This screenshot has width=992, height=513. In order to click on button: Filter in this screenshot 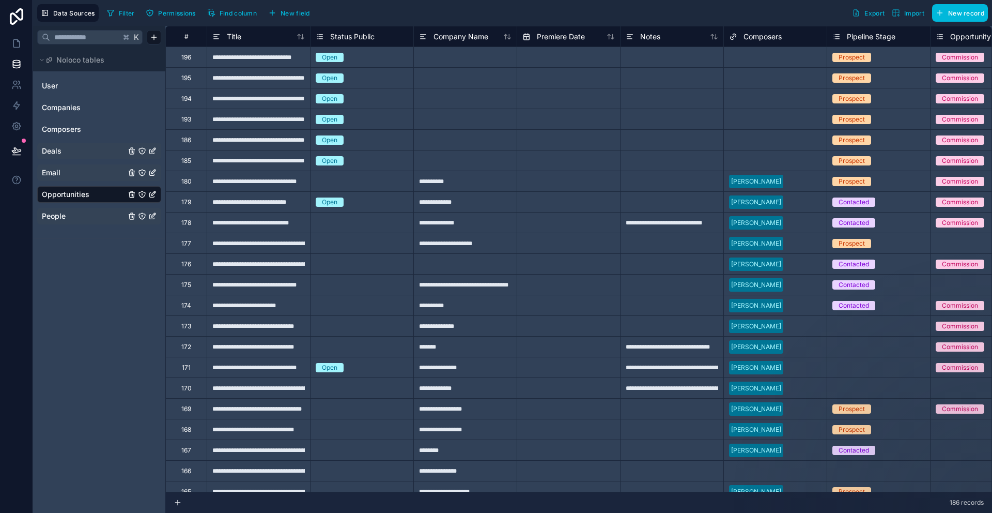, I will do `click(120, 13)`.